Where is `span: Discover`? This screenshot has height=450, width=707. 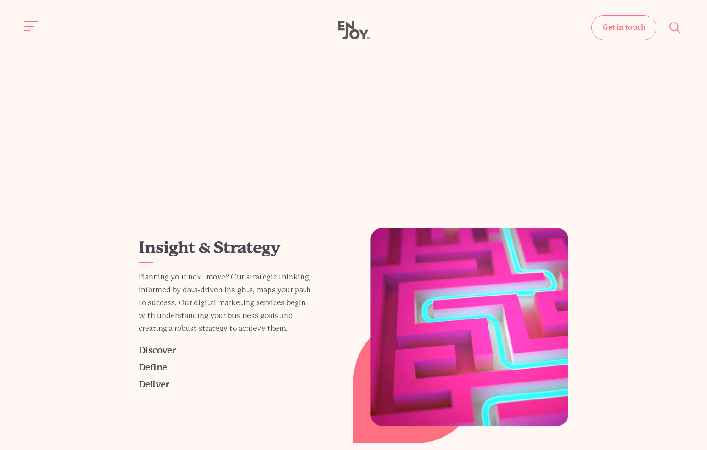 span: Discover is located at coordinates (157, 350).